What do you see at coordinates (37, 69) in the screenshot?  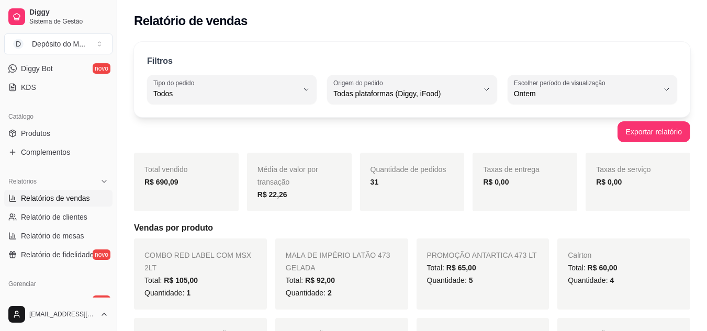 I see `span: Diggy Bot` at bounding box center [37, 69].